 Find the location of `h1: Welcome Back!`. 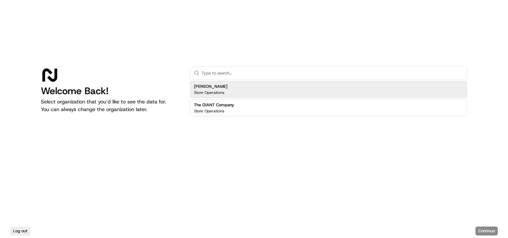

h1: Welcome Back! is located at coordinates (110, 91).